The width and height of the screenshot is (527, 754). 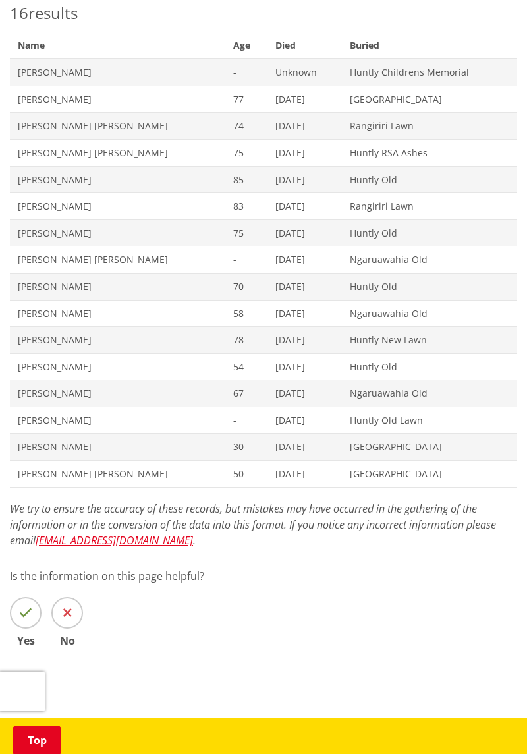 What do you see at coordinates (246, 393) in the screenshot?
I see `span: 67` at bounding box center [246, 393].